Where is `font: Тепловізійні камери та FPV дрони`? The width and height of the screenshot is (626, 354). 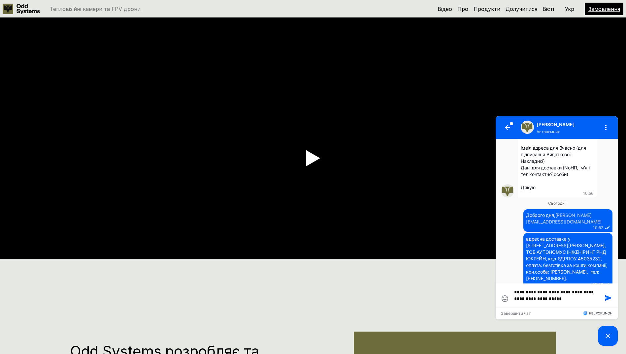
font: Тепловізійні камери та FPV дрони is located at coordinates (95, 9).